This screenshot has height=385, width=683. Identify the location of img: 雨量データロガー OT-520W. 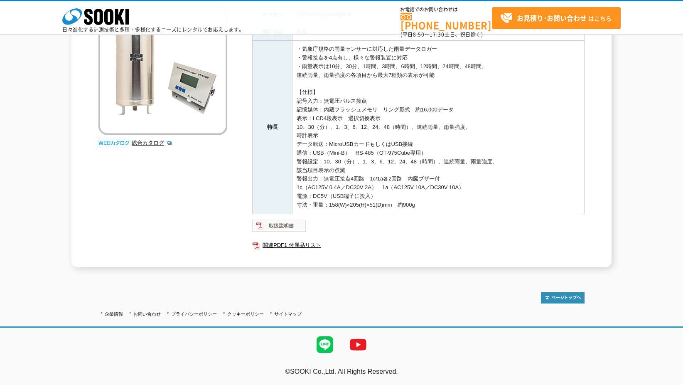
(163, 70).